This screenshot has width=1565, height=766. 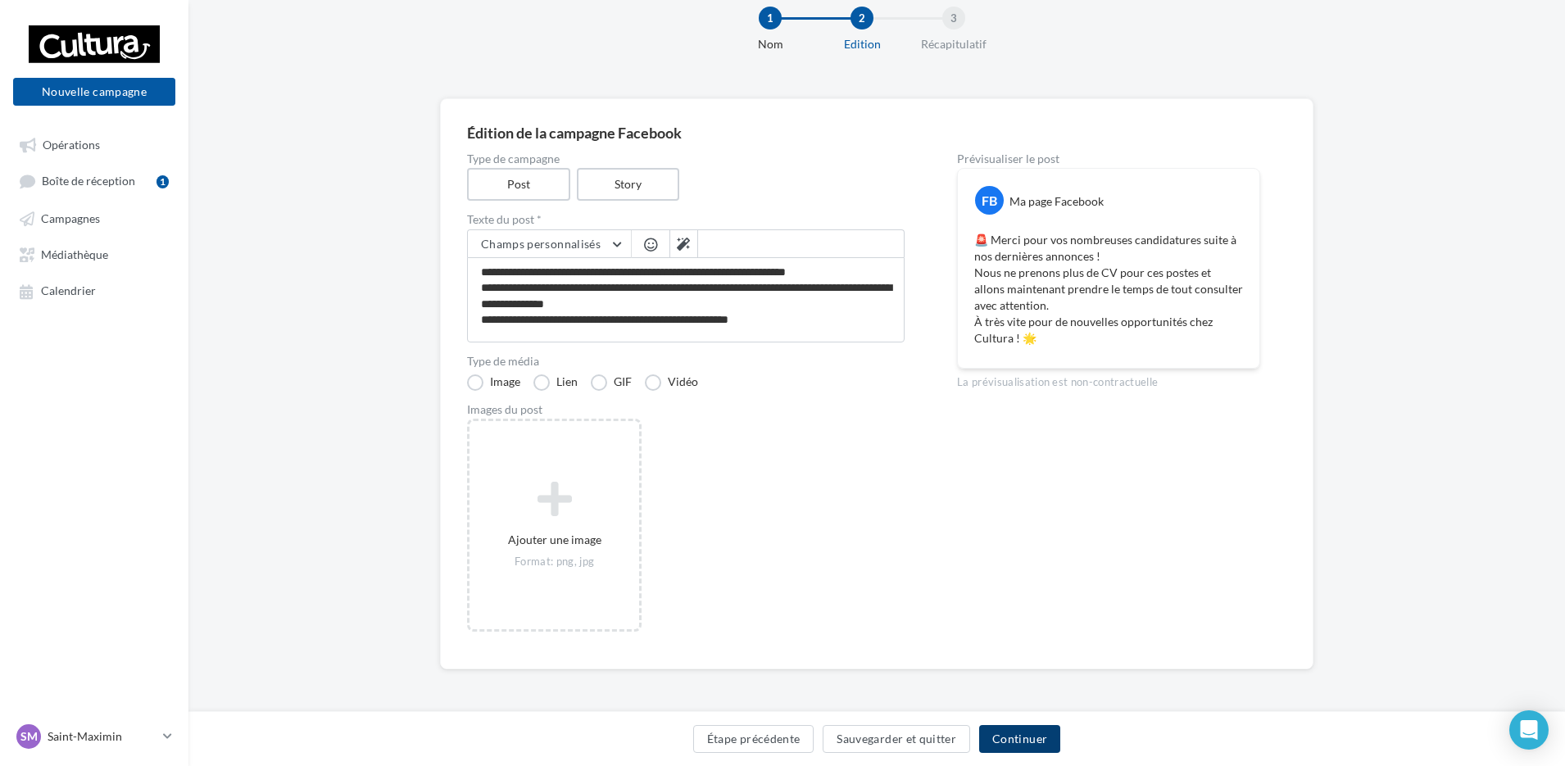 I want to click on div: La prévisualisation est non-contractuelle, so click(x=1109, y=379).